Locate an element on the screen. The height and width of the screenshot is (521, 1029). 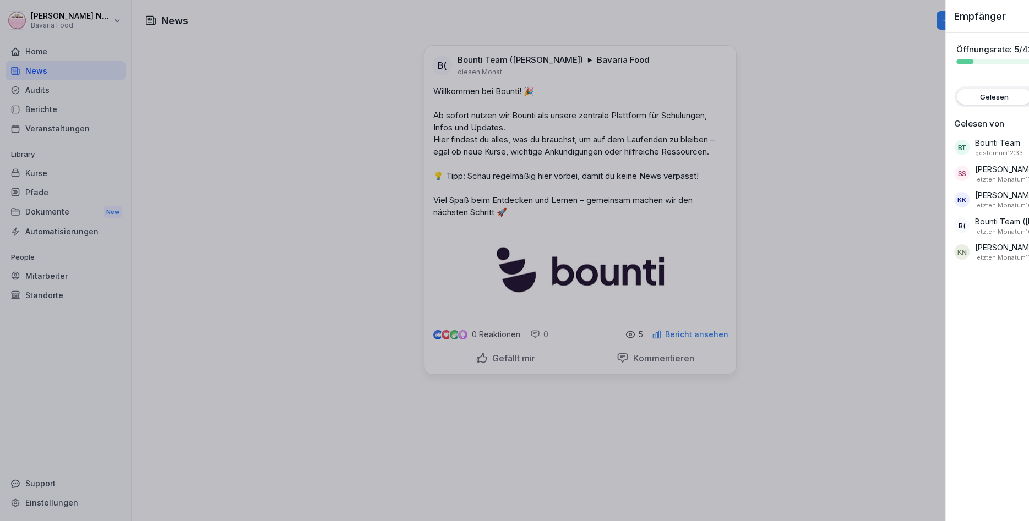
div: BT is located at coordinates (962, 148).